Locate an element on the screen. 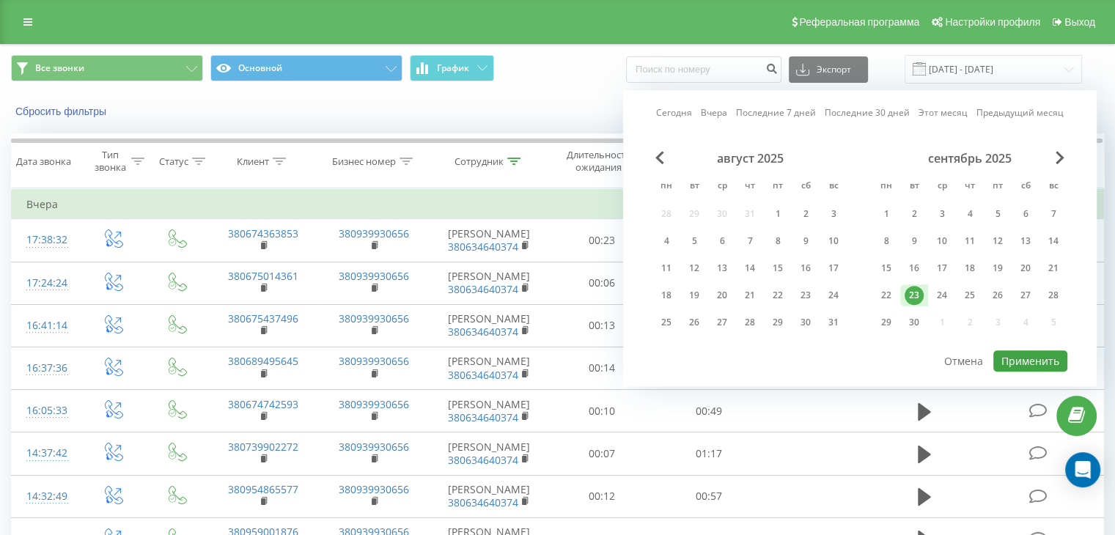 The height and width of the screenshot is (535, 1115). div: 19 is located at coordinates (694, 295).